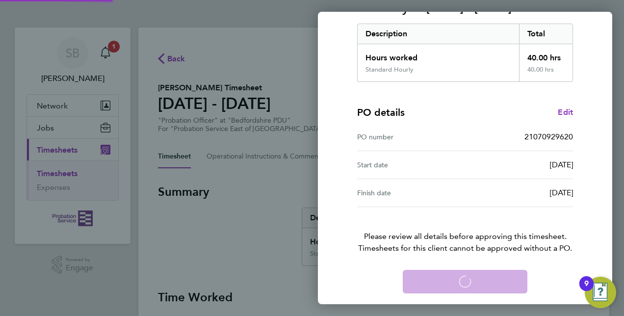 The width and height of the screenshot is (624, 316). Describe the element at coordinates (546, 34) in the screenshot. I see `div: Total` at that location.